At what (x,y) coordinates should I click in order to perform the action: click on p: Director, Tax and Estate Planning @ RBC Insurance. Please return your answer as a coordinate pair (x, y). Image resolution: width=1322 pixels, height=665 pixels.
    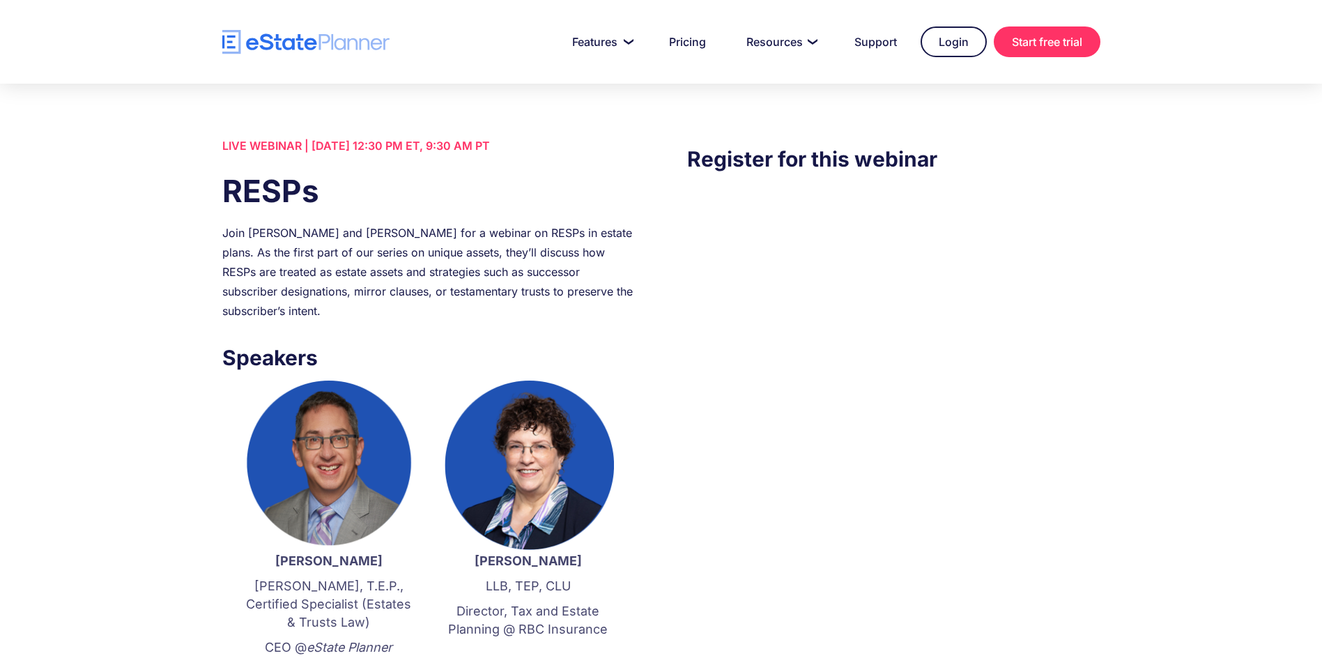
    Looking at the image, I should click on (528, 620).